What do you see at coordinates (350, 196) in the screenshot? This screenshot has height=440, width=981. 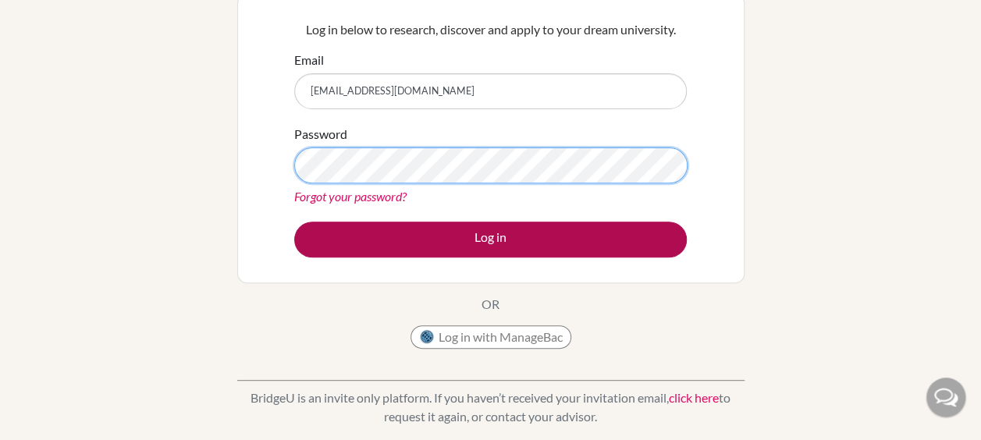 I see `a: Forgot your password?` at bounding box center [350, 196].